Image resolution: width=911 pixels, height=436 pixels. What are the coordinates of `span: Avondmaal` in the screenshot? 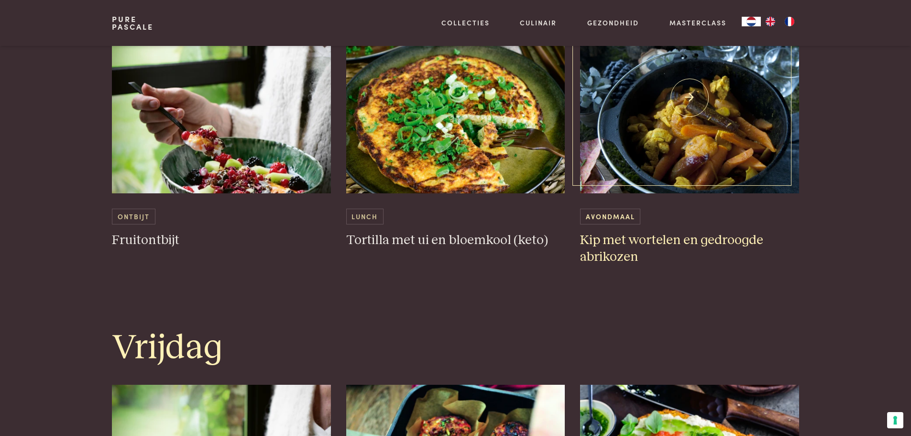 It's located at (610, 216).